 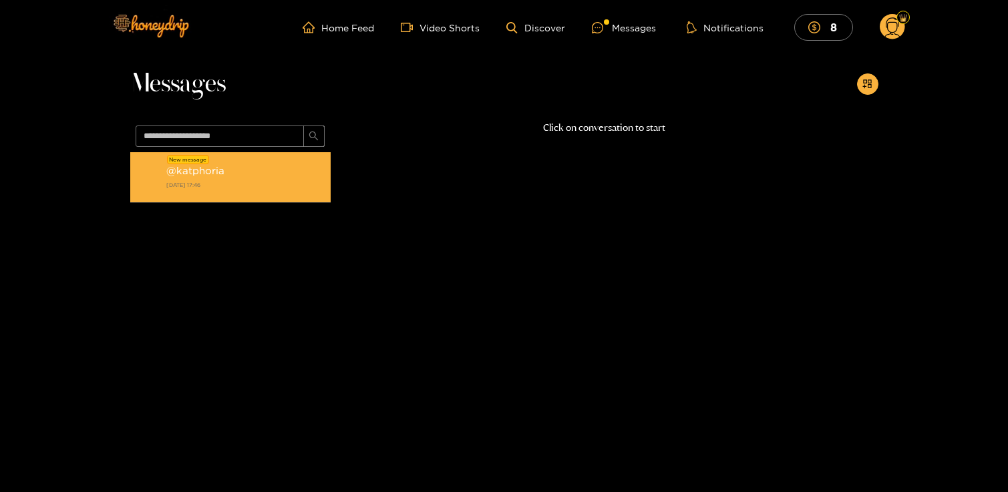 I want to click on a: Discover, so click(x=535, y=27).